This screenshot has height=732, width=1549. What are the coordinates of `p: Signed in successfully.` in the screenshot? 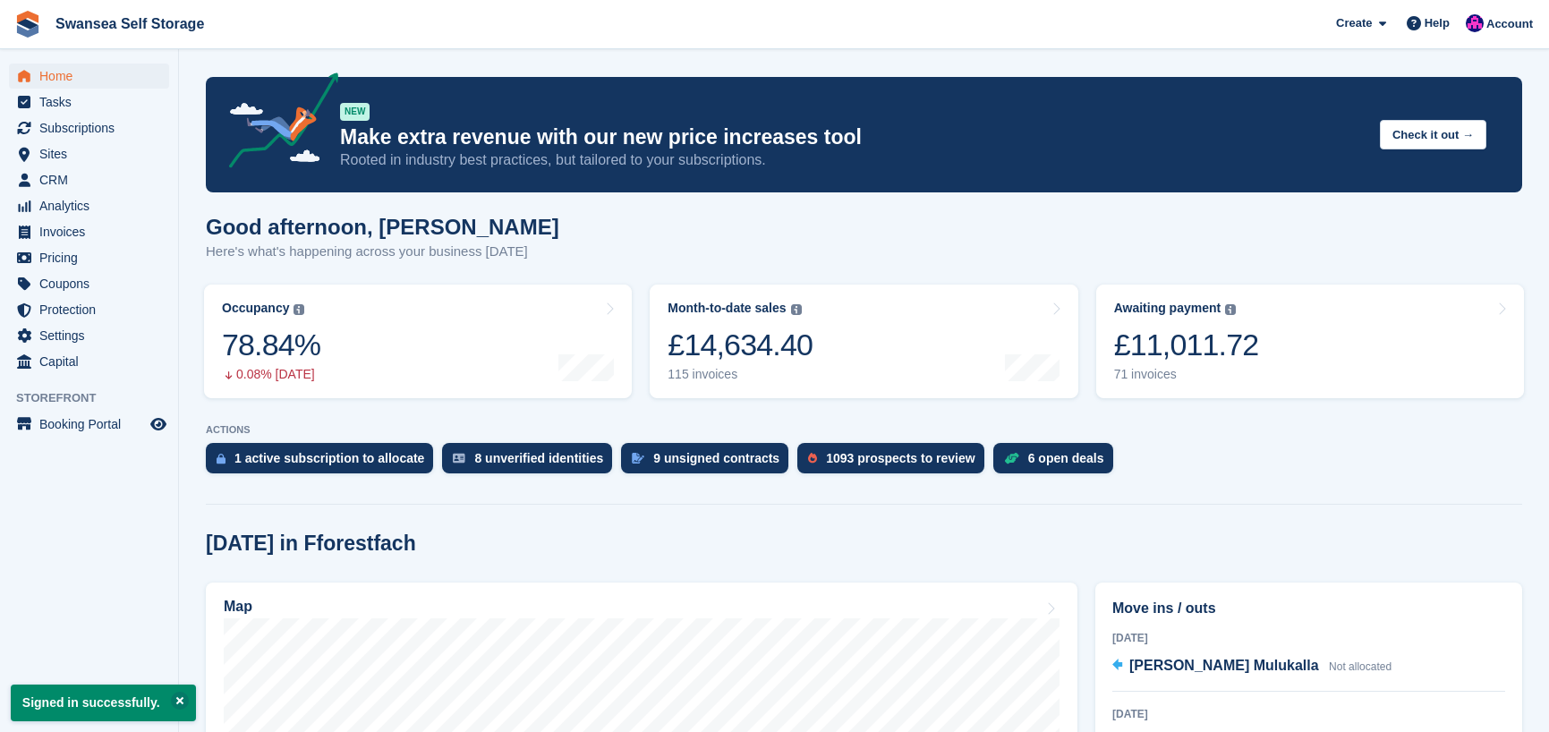 It's located at (103, 702).